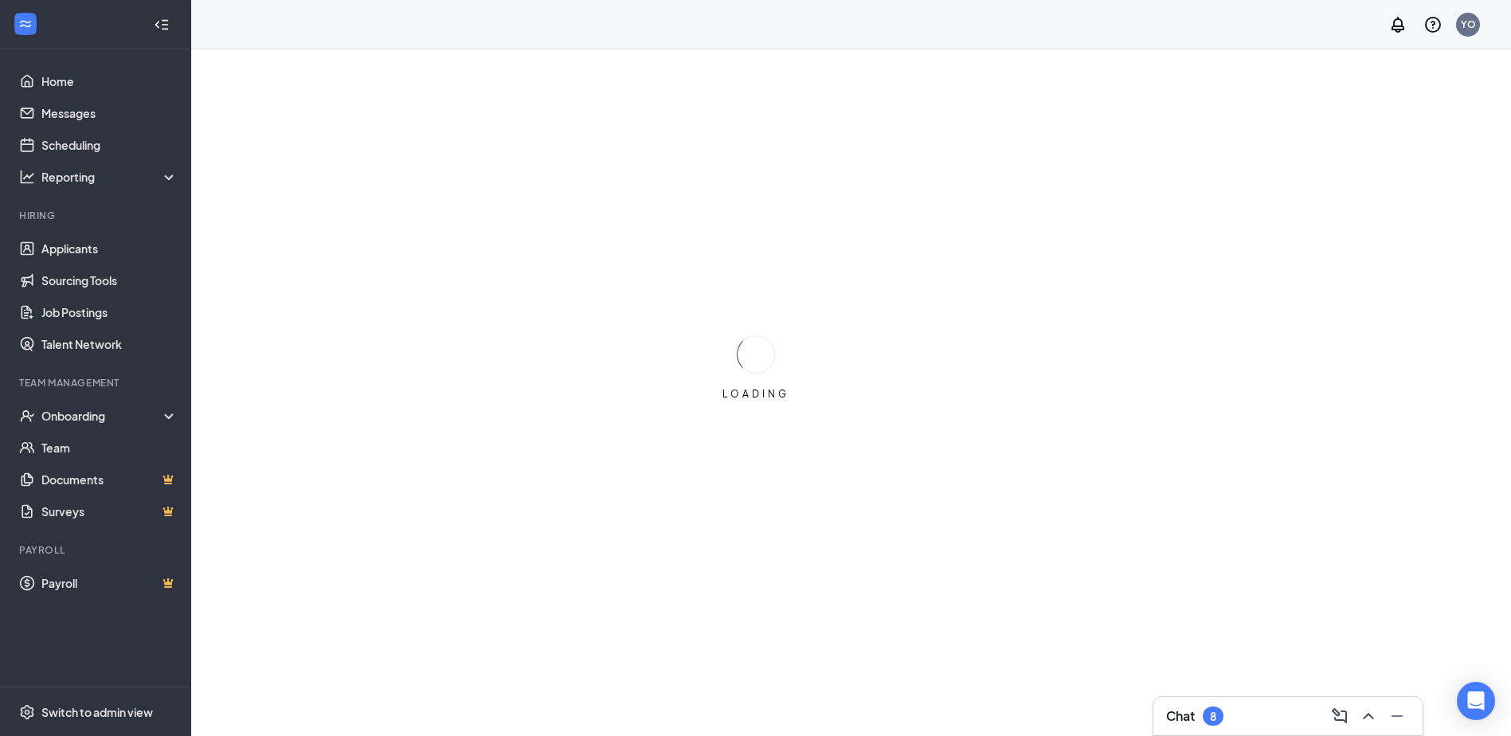 Image resolution: width=1511 pixels, height=736 pixels. Describe the element at coordinates (27, 712) in the screenshot. I see `svg: Settings` at that location.